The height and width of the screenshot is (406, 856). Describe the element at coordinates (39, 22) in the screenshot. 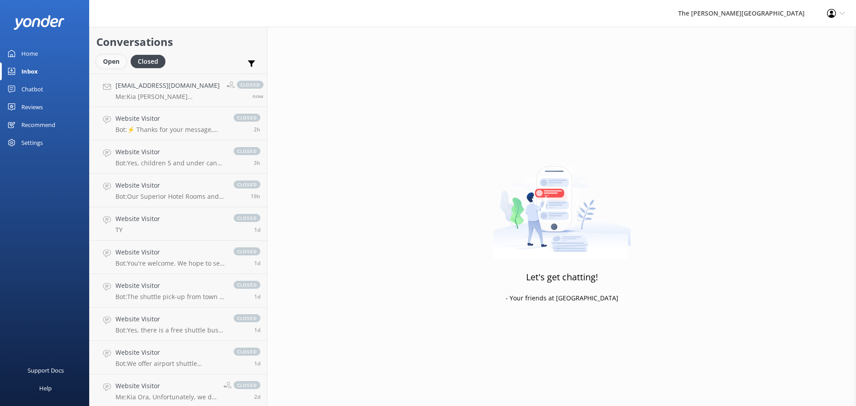

I see `img: yonder-white-logo.png` at that location.